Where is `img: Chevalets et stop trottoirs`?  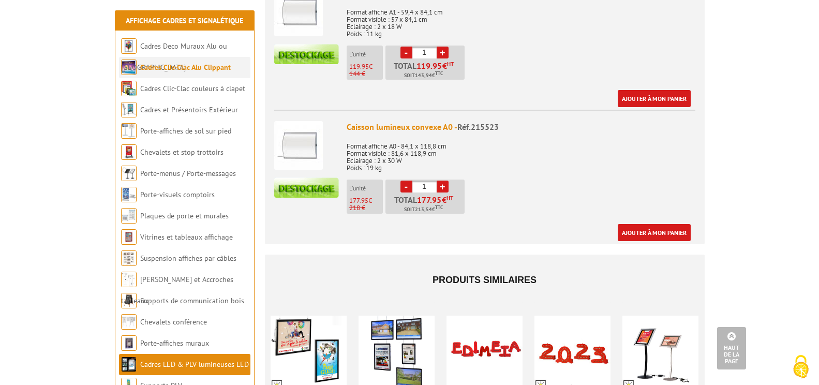
img: Chevalets et stop trottoirs is located at coordinates (129, 152).